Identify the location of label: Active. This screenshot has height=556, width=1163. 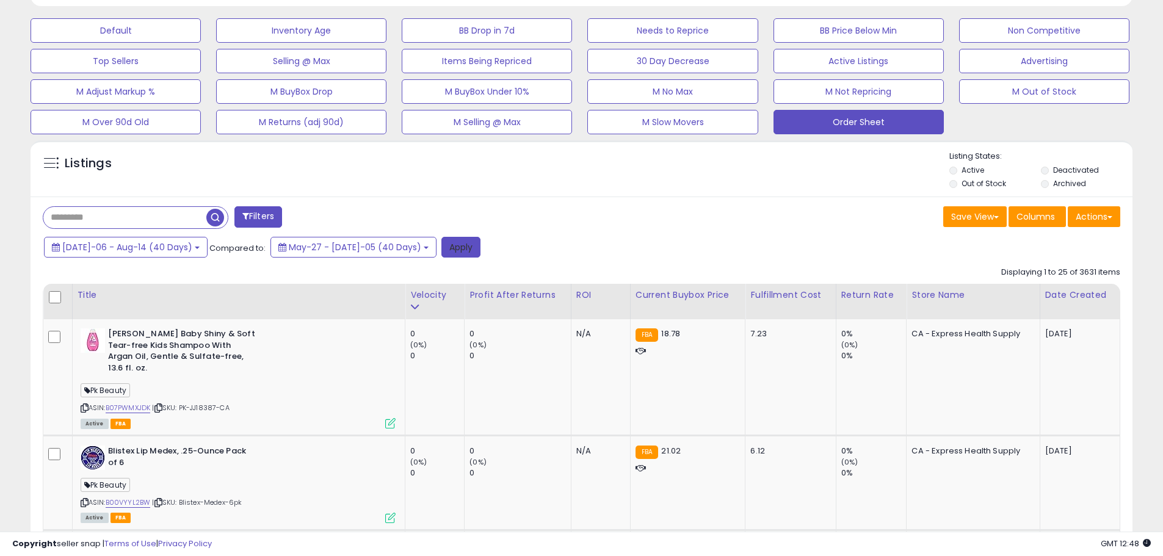
(973, 170).